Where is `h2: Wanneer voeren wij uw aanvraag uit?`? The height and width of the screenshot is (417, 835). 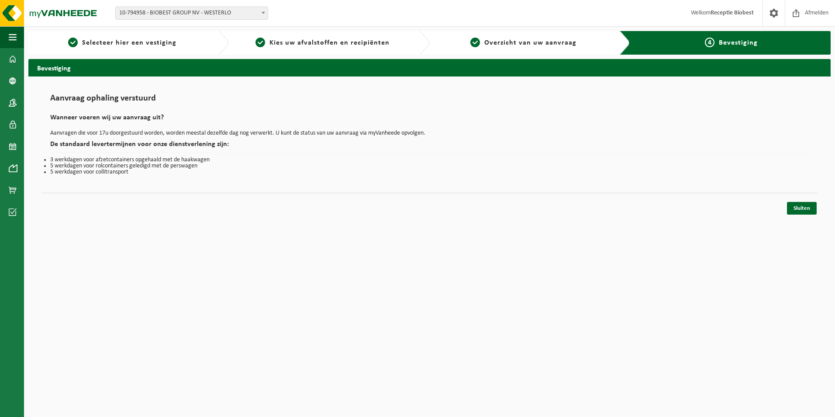 h2: Wanneer voeren wij uw aanvraag uit? is located at coordinates (429, 120).